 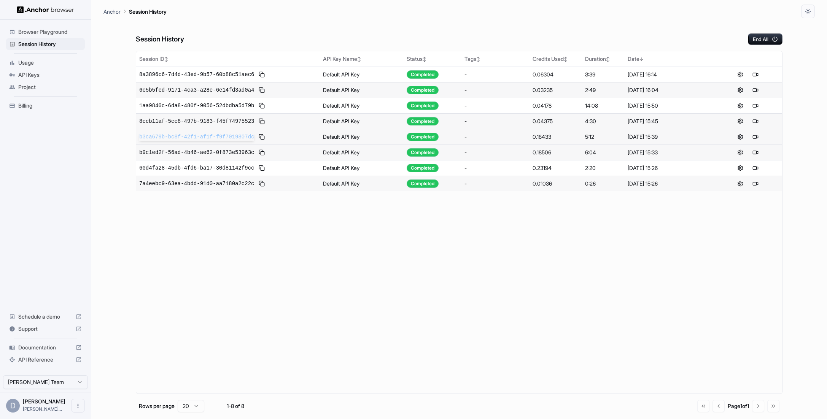 I want to click on div: Page 1 of 1, so click(x=738, y=406).